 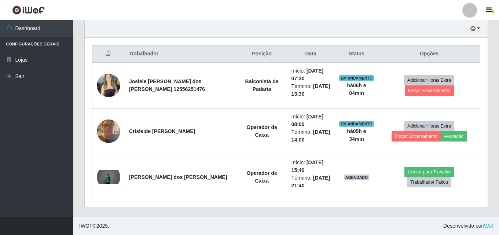 What do you see at coordinates (454, 136) in the screenshot?
I see `button: Avaliação` at bounding box center [454, 136].